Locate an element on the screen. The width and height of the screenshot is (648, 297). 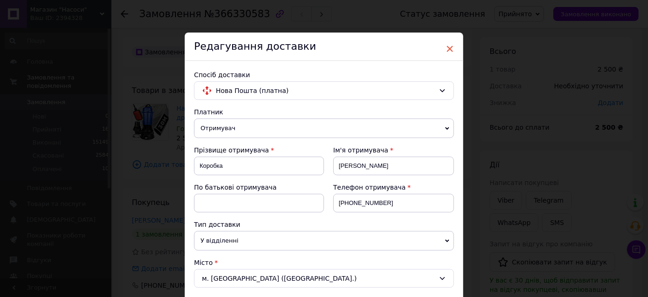
span: Нова Пошта (платна) is located at coordinates (325, 91).